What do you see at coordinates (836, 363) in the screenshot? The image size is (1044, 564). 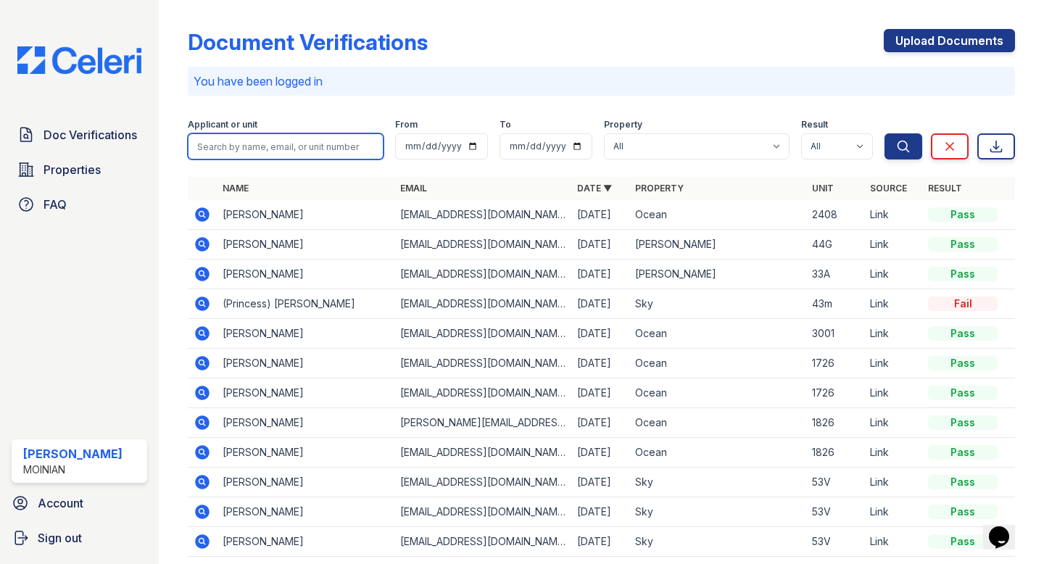 I see `td: 1726` at bounding box center [836, 363].